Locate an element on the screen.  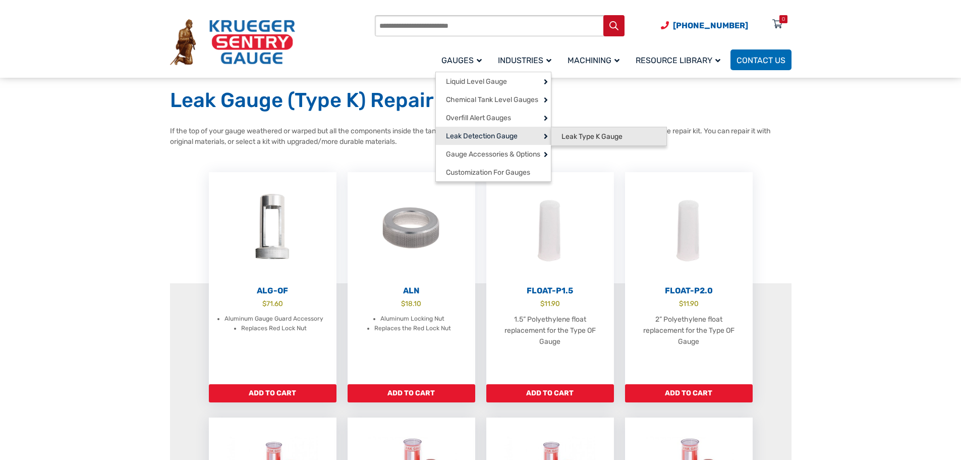
span: Chemical Tank Level Gauges is located at coordinates (492, 100).